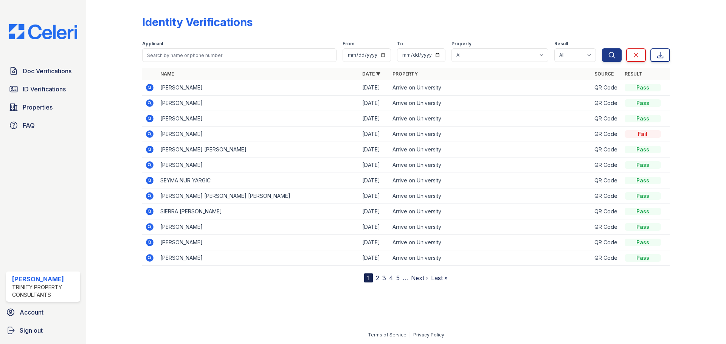  I want to click on a: 3, so click(384, 278).